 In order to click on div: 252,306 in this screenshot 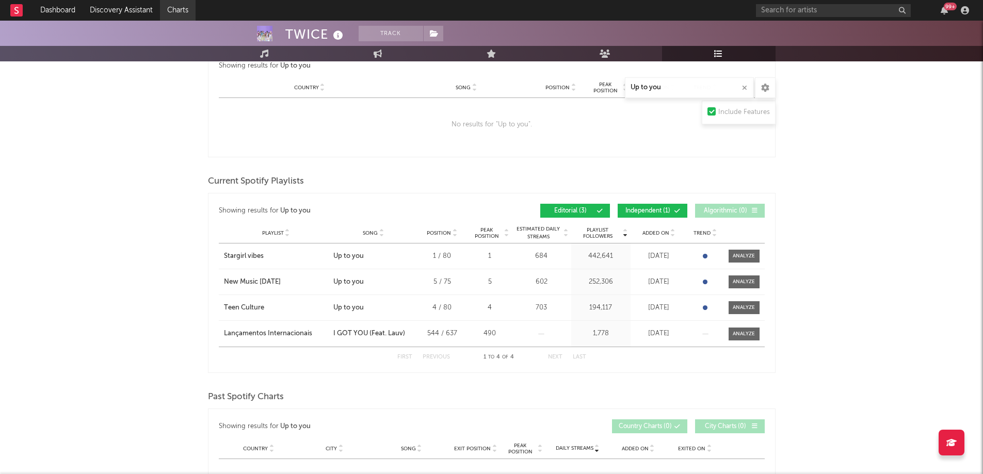, I will do `click(601, 282)`.